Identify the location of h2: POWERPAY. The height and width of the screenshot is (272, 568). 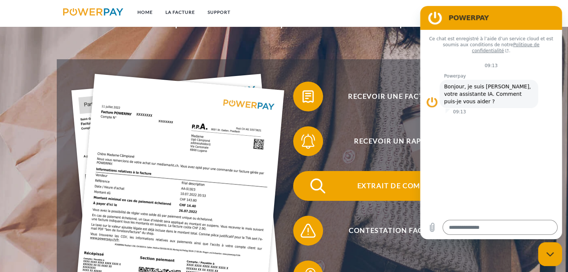
(81, 12).